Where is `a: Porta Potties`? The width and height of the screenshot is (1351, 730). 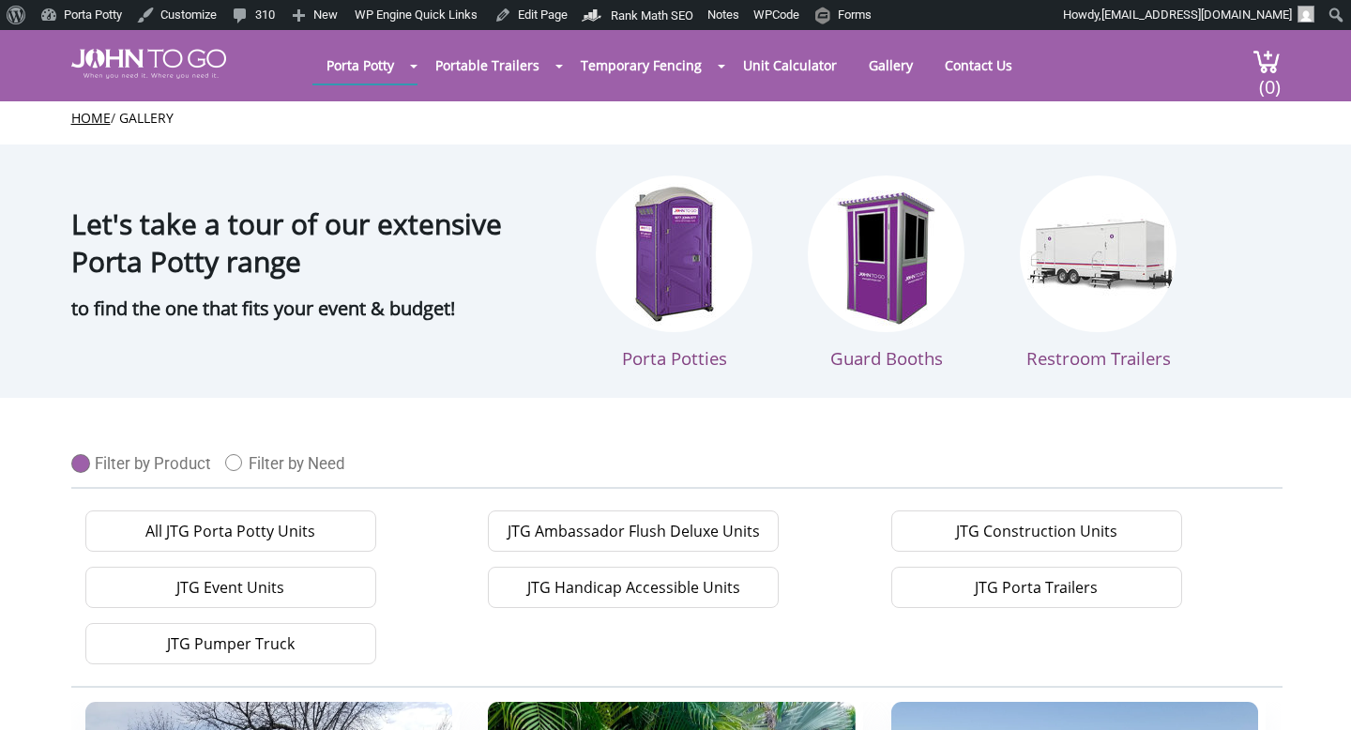 a: Porta Potties is located at coordinates (674, 272).